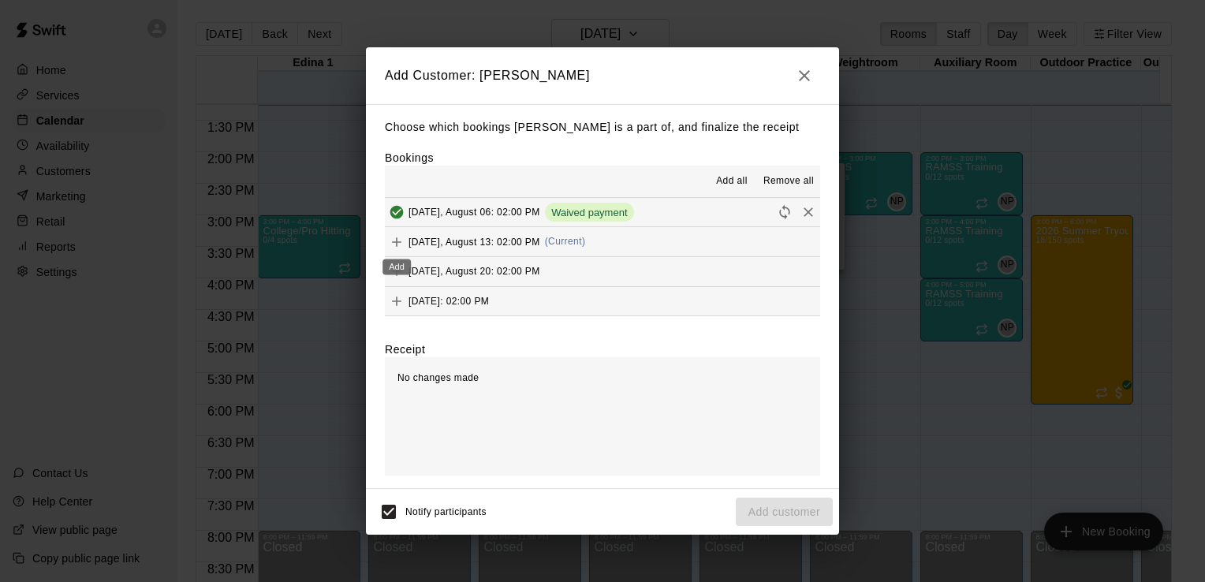  I want to click on span: Remove, so click(808, 211).